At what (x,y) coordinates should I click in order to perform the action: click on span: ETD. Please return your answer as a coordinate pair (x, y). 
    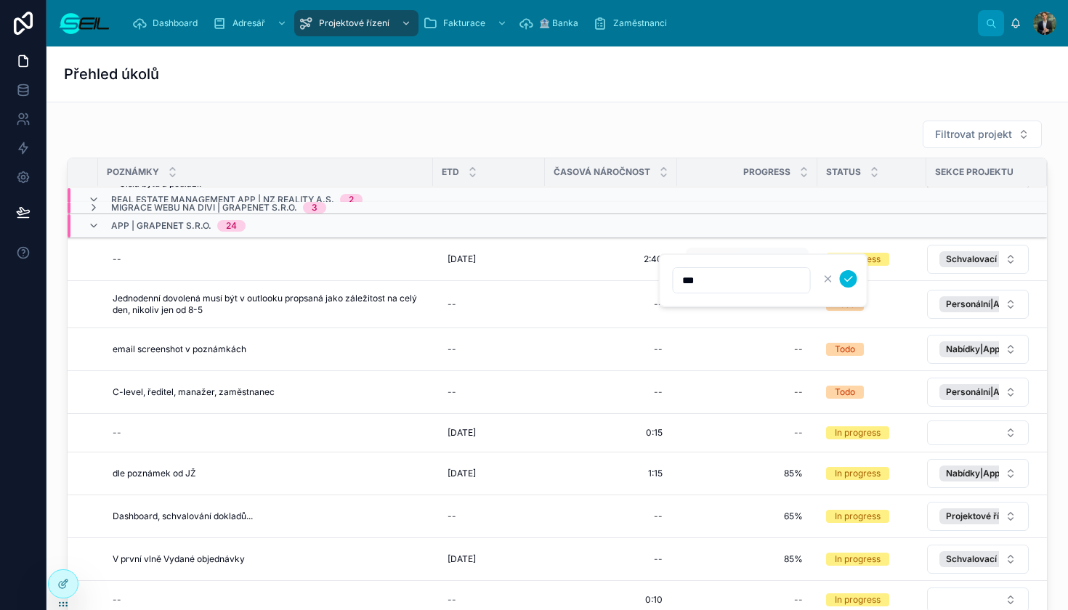
    Looking at the image, I should click on (450, 172).